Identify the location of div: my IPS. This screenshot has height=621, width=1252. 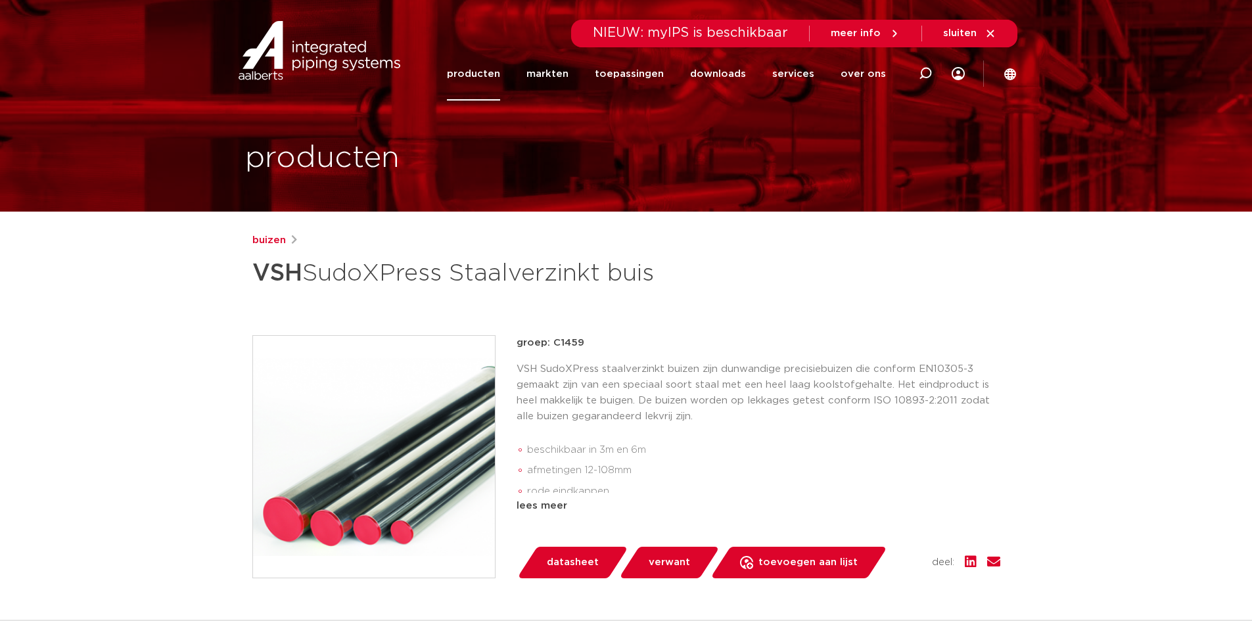
(958, 74).